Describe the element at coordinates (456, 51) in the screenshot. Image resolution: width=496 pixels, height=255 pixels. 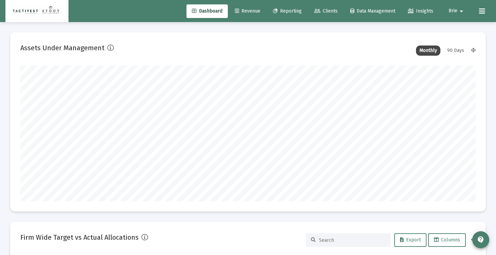
I see `div: 90 Days` at that location.